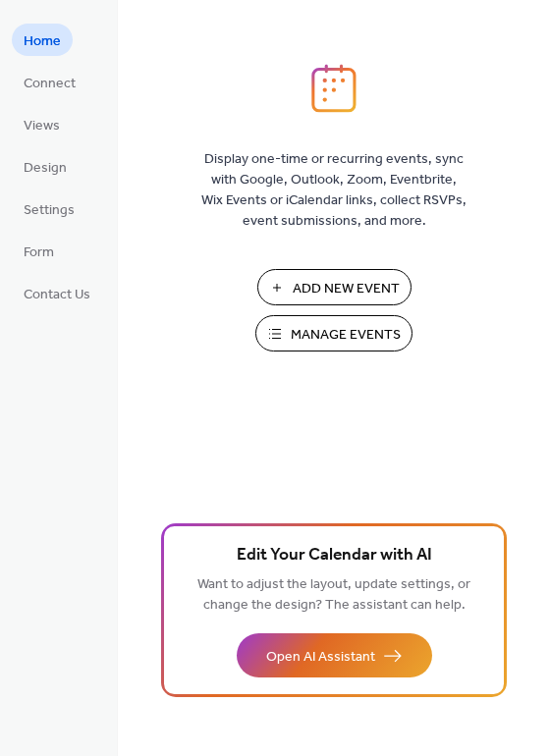 The width and height of the screenshot is (550, 756). Describe the element at coordinates (334, 287) in the screenshot. I see `button: Add New Event` at that location.